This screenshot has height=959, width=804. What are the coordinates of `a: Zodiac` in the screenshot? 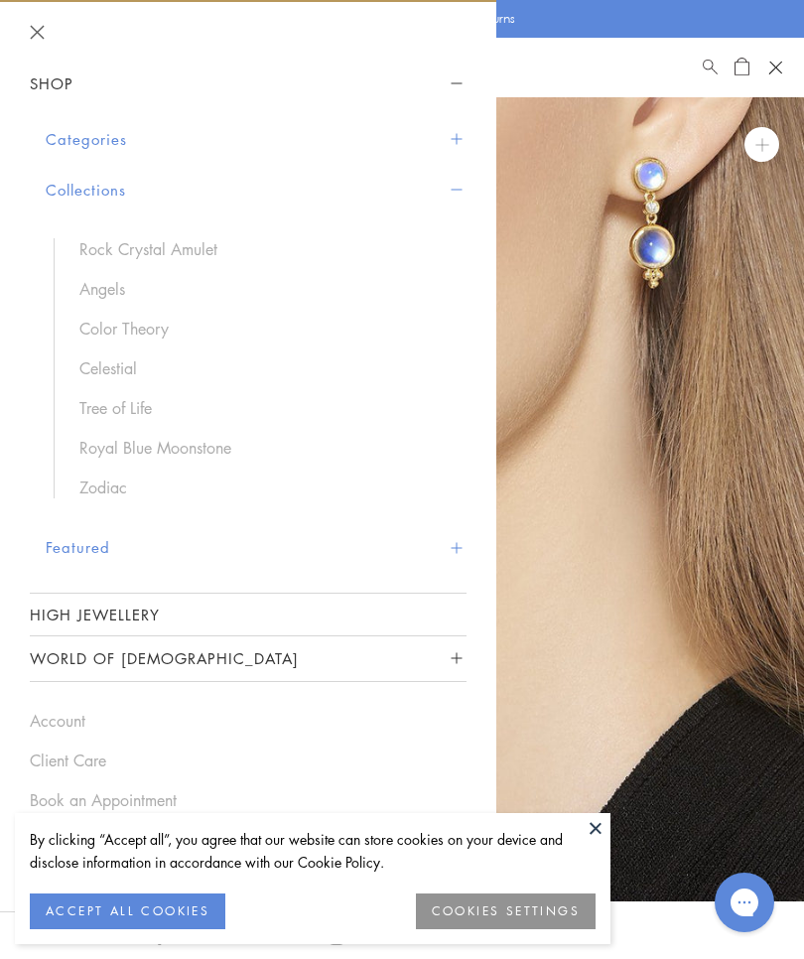 It's located at (263, 487).